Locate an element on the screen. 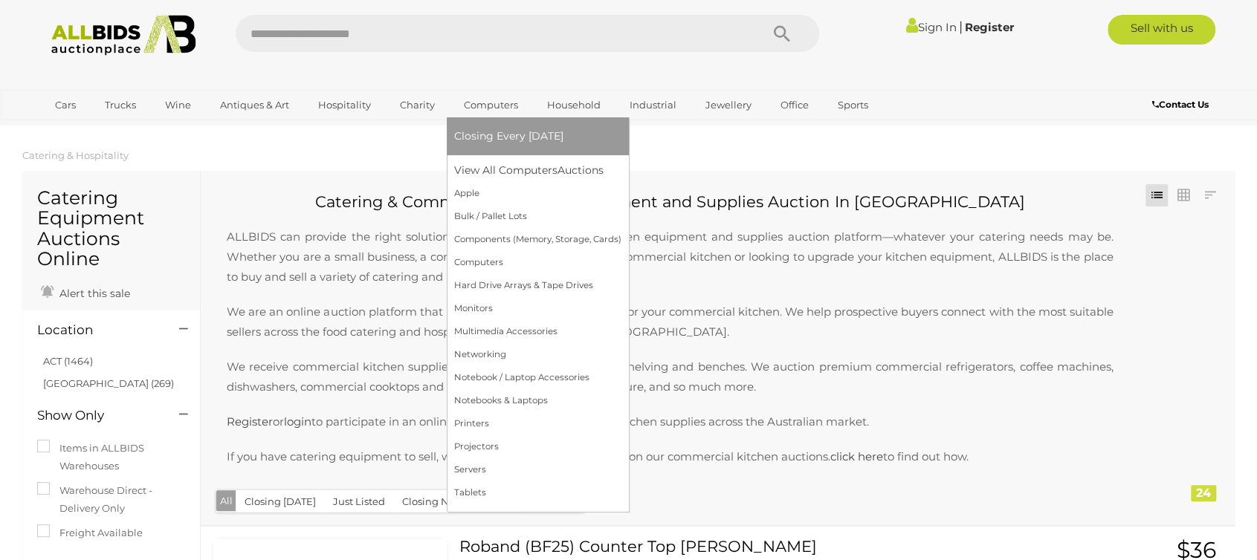 This screenshot has width=1257, height=560. a: Household is located at coordinates (574, 105).